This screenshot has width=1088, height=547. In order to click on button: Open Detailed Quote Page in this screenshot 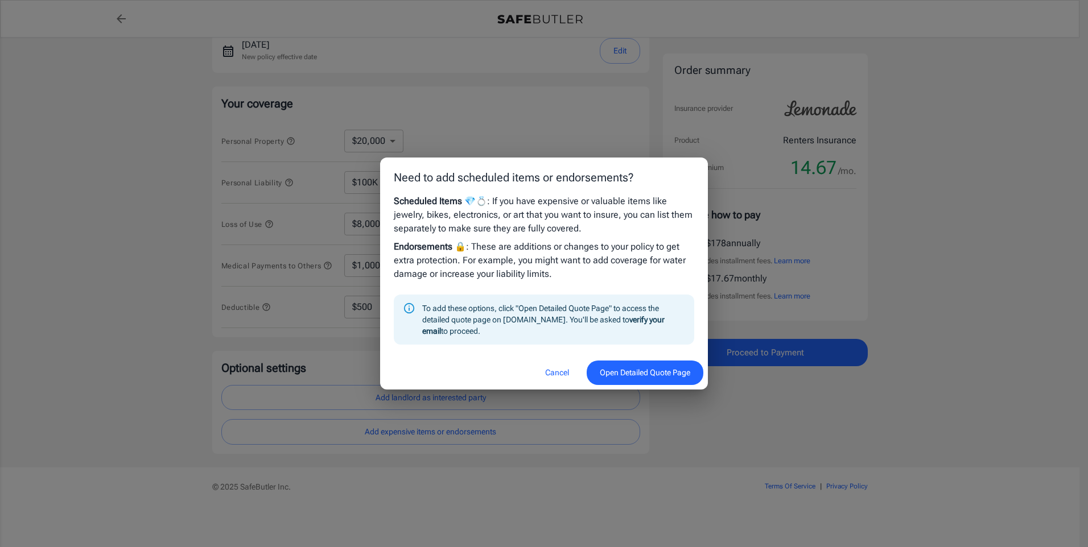, I will do `click(644, 373)`.